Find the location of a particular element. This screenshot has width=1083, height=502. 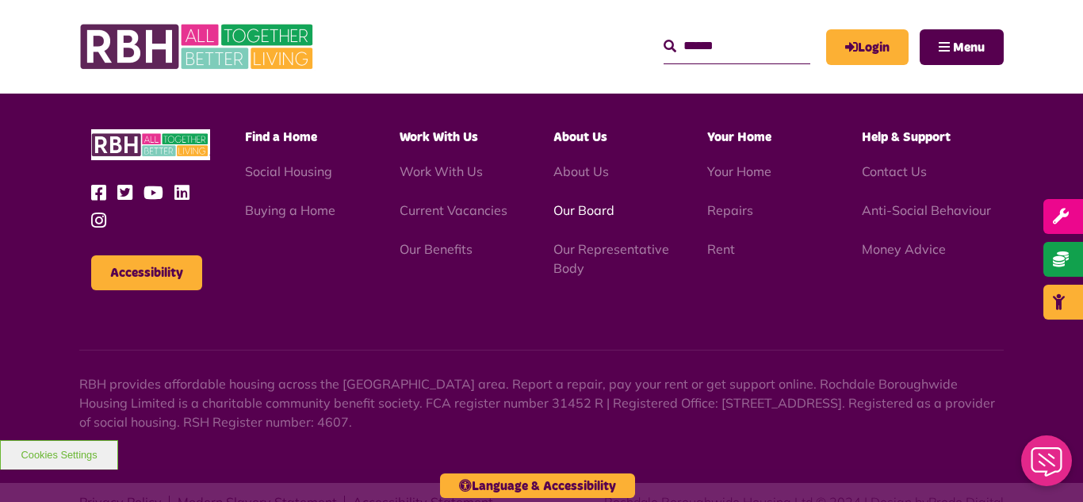

span: Work With Us is located at coordinates (439, 137).